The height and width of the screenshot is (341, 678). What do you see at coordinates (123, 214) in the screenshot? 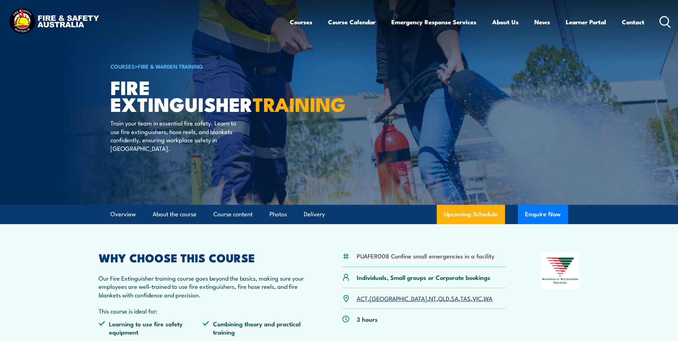
I see `a: Overview` at bounding box center [123, 214].